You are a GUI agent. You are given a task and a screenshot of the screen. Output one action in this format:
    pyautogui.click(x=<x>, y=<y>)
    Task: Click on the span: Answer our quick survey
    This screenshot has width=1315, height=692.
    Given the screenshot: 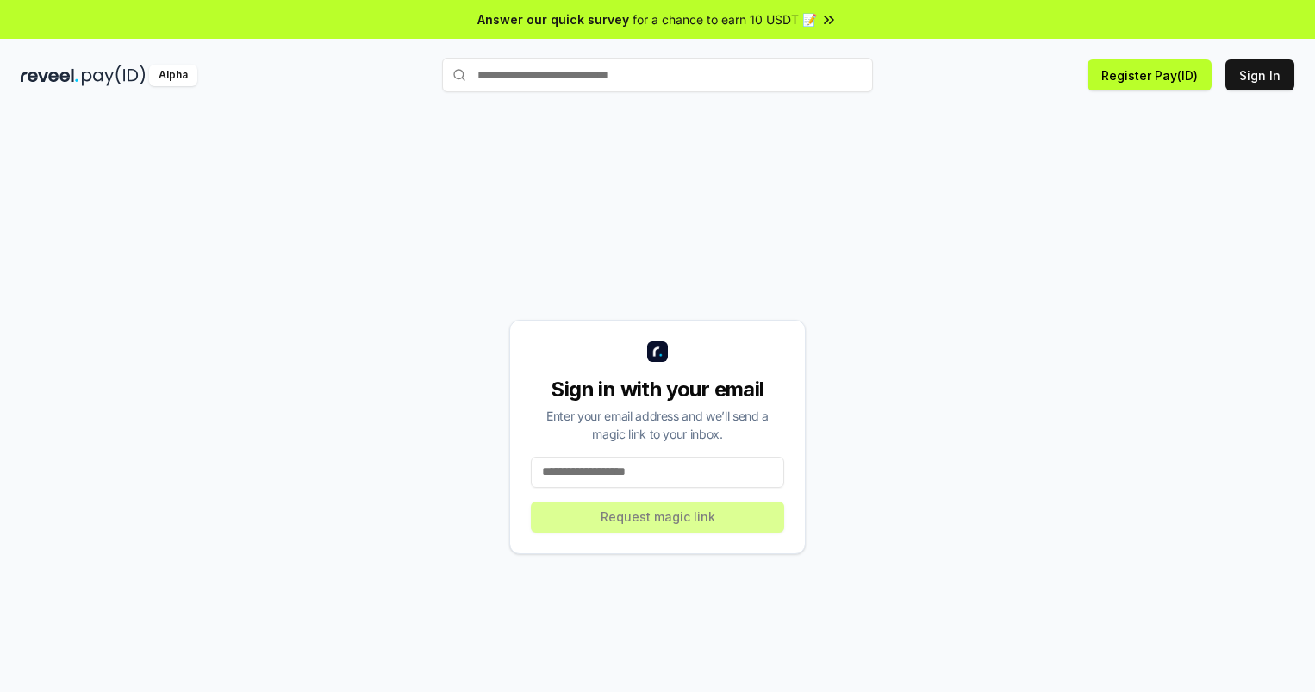 What is the action you would take?
    pyautogui.click(x=553, y=19)
    